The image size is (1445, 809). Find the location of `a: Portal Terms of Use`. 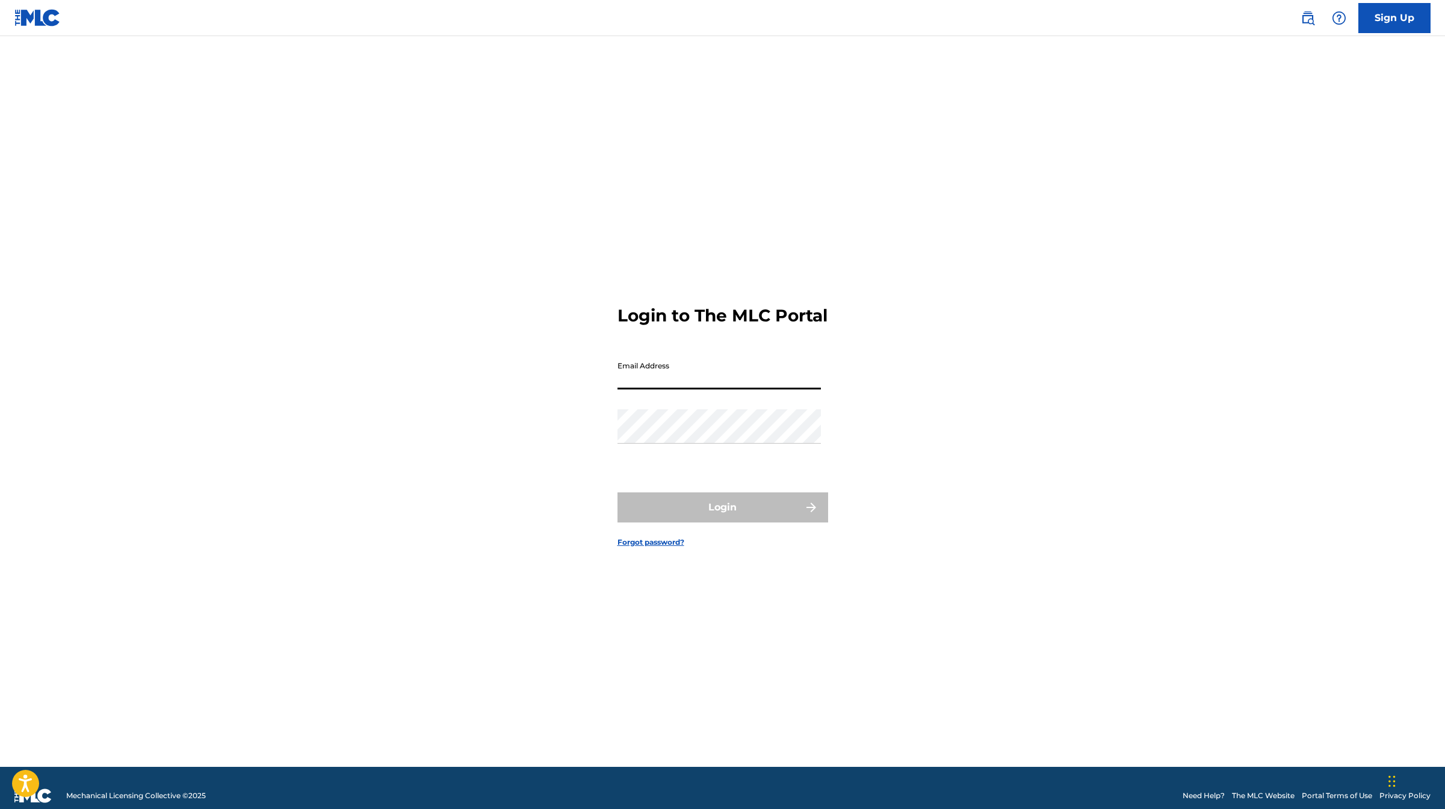

a: Portal Terms of Use is located at coordinates (1337, 796).